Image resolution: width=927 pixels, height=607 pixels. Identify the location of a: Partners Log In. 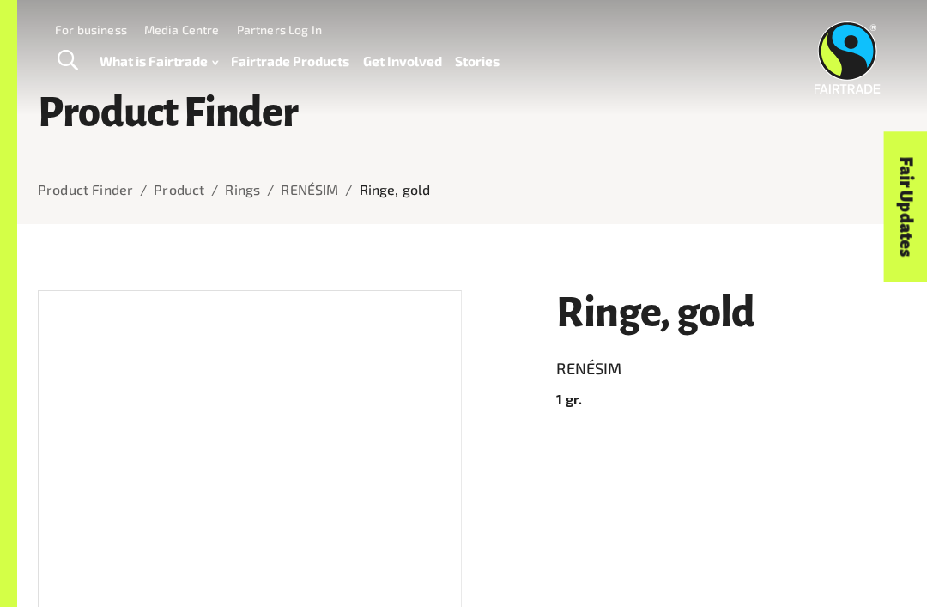
(279, 29).